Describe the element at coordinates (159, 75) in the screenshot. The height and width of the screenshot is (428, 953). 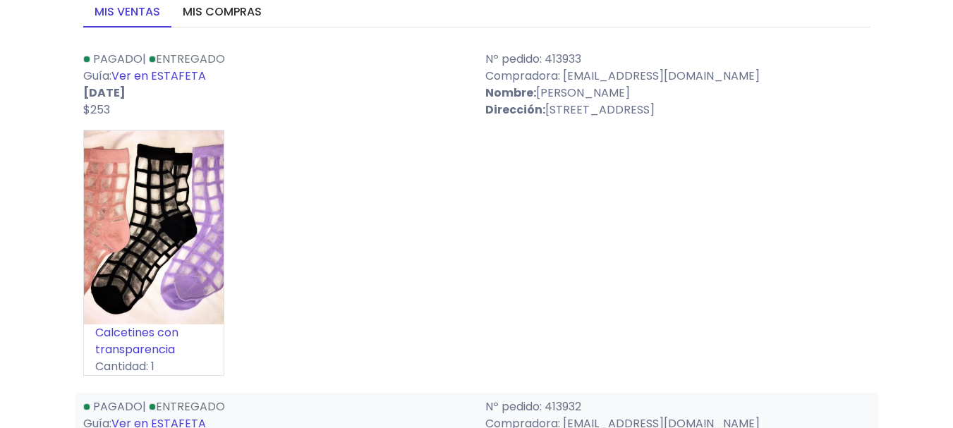
I see `a: Ver en ESTAFETA` at that location.